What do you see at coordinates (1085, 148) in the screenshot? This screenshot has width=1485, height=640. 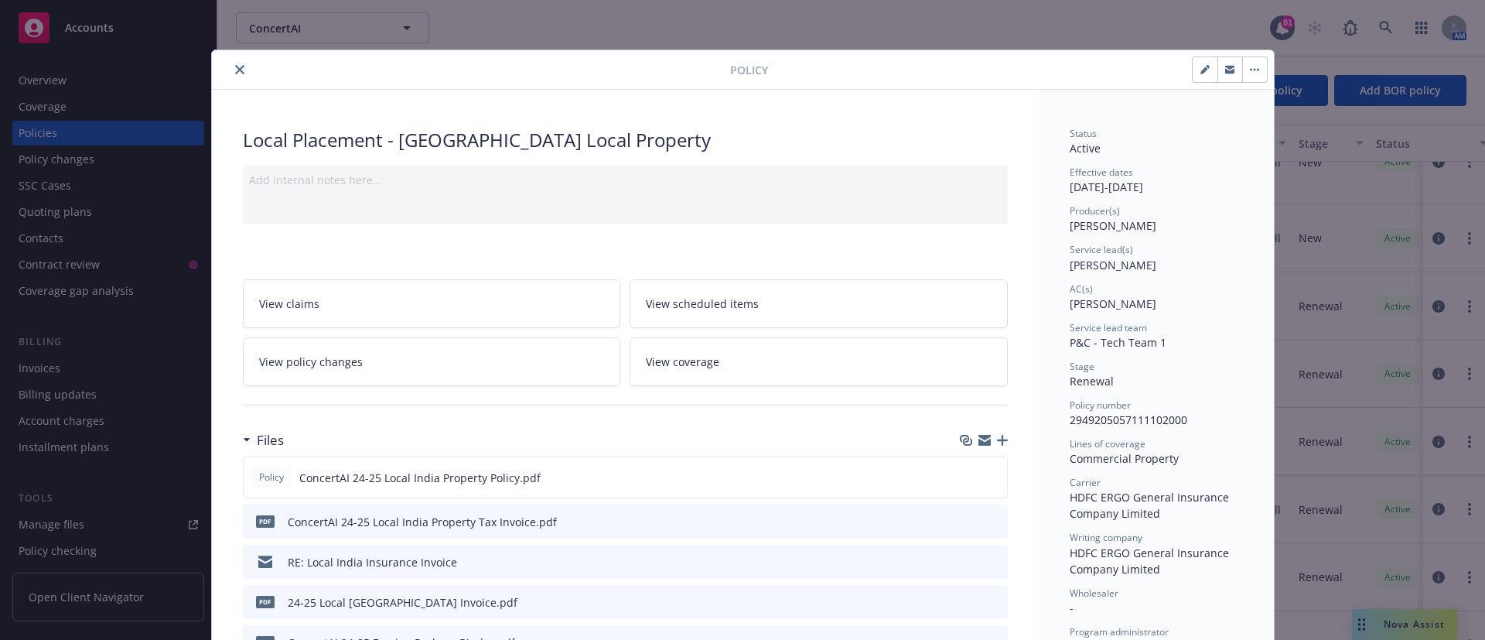 I see `span: Active` at bounding box center [1085, 148].